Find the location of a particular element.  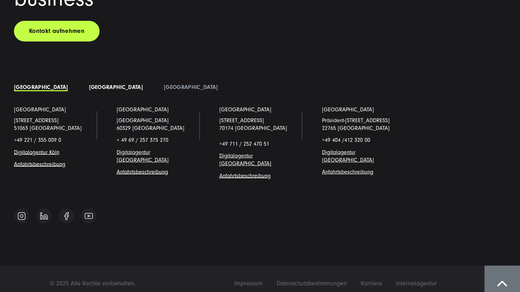

span: Internetagentur is located at coordinates (417, 282).